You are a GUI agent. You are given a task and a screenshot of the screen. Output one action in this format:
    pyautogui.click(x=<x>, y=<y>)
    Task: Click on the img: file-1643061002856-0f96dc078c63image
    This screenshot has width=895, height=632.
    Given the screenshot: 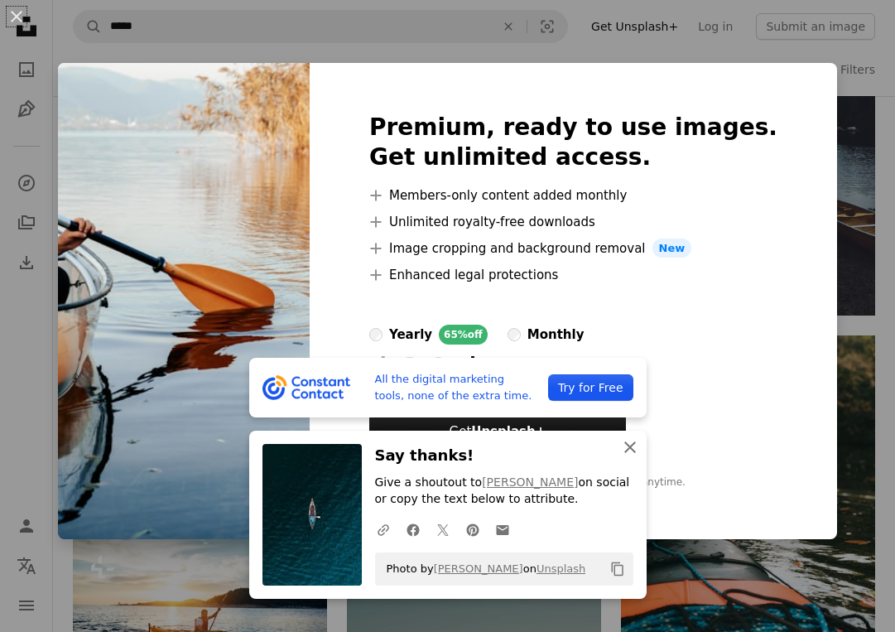 What is the action you would take?
    pyautogui.click(x=306, y=387)
    